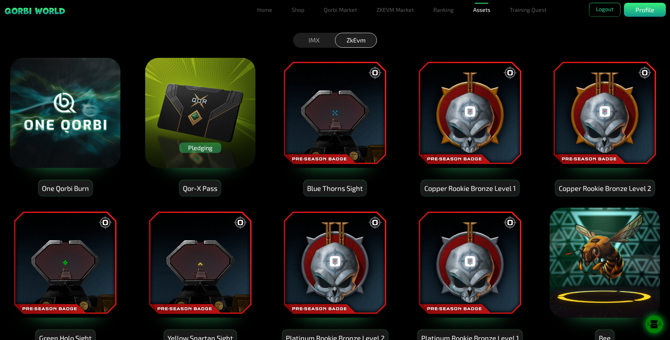 This screenshot has height=340, width=670. I want to click on div: ZkEvm, so click(356, 40).